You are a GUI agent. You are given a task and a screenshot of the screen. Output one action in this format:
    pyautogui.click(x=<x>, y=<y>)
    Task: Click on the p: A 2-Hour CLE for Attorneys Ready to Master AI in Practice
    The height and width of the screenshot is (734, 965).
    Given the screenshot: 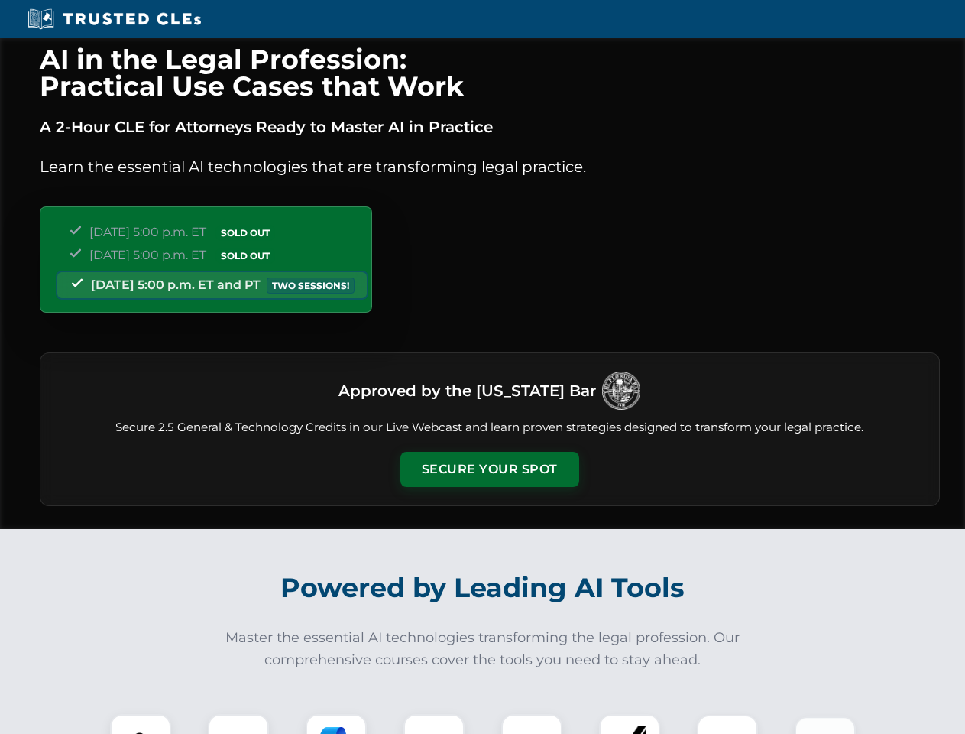 What is the action you would take?
    pyautogui.click(x=490, y=127)
    